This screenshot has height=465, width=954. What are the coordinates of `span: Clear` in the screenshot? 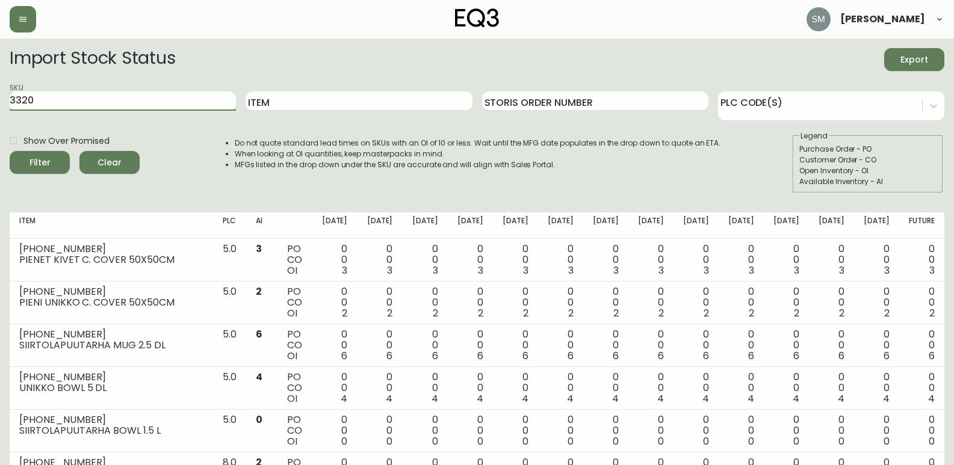 It's located at (110, 163).